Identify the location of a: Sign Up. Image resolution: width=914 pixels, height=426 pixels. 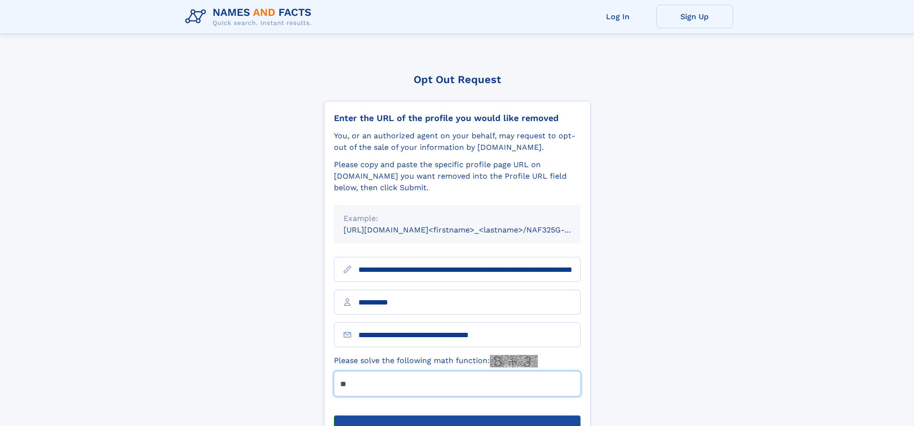
(695, 16).